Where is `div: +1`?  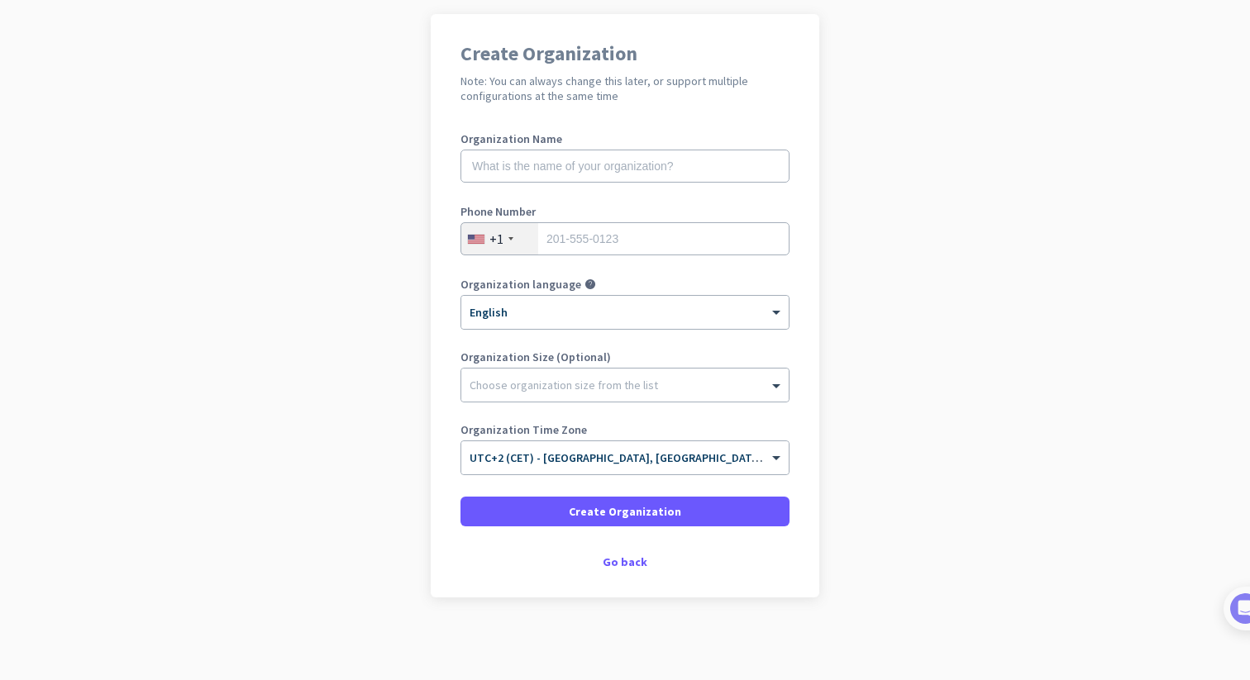 div: +1 is located at coordinates (496, 239).